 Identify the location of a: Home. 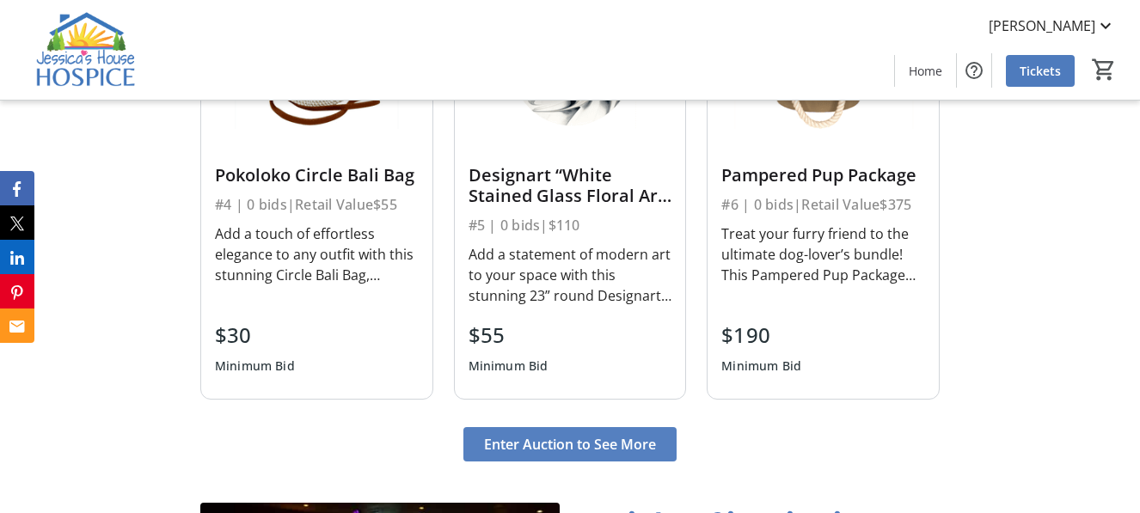
(925, 71).